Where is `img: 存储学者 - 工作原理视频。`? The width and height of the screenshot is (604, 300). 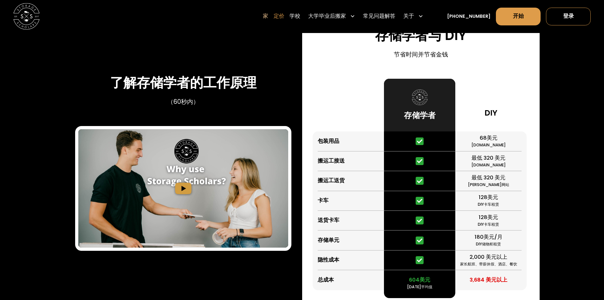
img: 存储学者 - 工作原理视频。 is located at coordinates (183, 188).